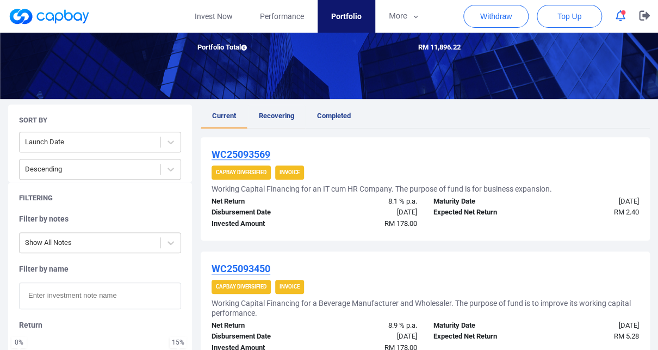 The height and width of the screenshot is (350, 658). What do you see at coordinates (241, 268) in the screenshot?
I see `u: WC25093450` at bounding box center [241, 268].